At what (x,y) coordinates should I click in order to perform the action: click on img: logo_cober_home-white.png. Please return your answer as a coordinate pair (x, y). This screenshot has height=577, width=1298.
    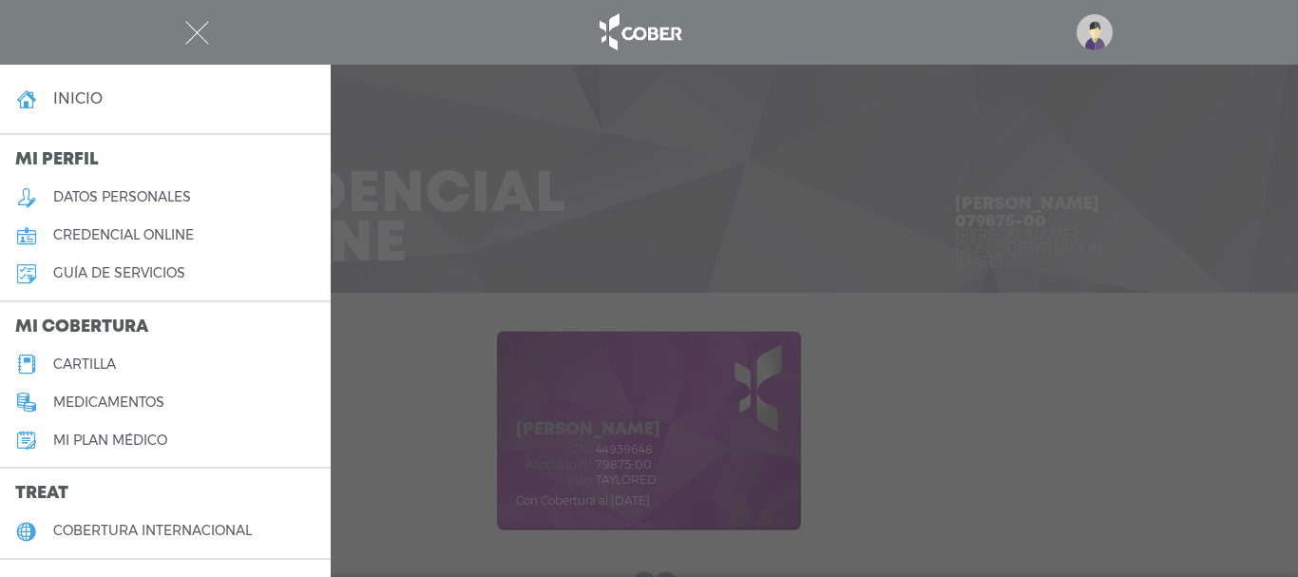
    Looking at the image, I should click on (639, 32).